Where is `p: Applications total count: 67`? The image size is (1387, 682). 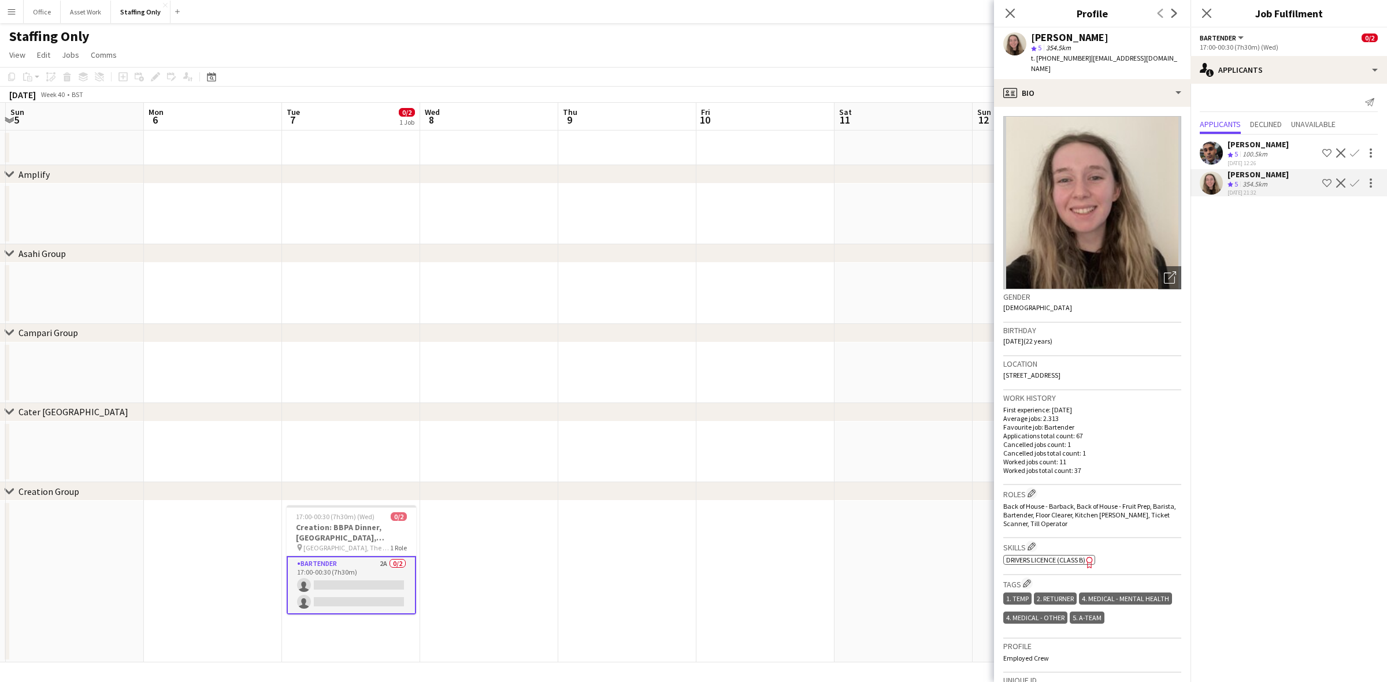
p: Applications total count: 67 is located at coordinates (1092, 436).